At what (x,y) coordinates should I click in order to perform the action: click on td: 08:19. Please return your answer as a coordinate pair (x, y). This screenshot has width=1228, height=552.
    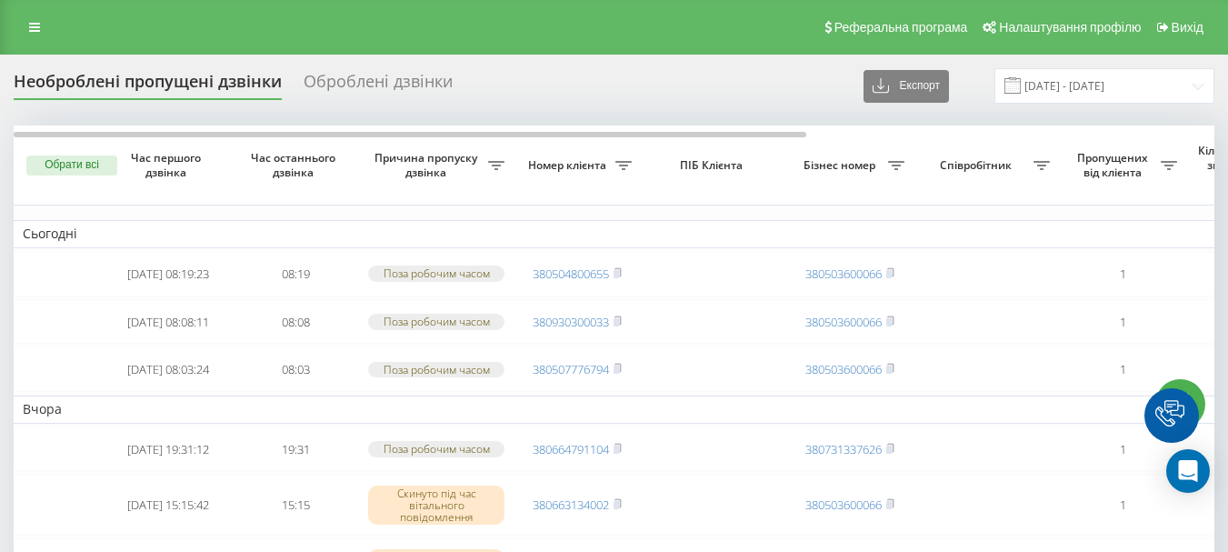
    Looking at the image, I should click on (295, 274).